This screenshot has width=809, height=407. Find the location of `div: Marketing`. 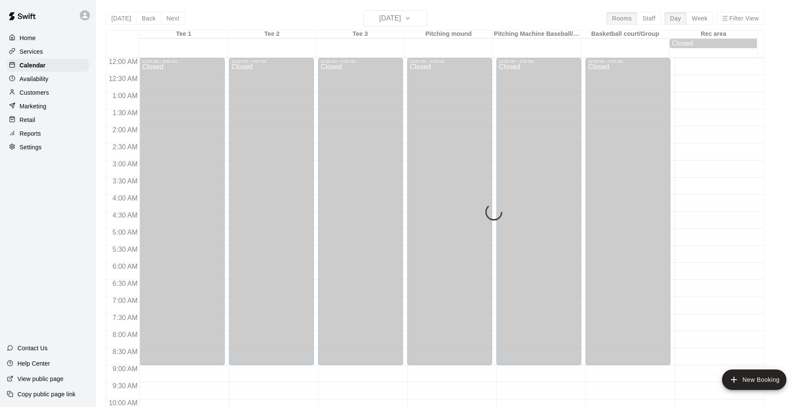

div: Marketing is located at coordinates (48, 106).